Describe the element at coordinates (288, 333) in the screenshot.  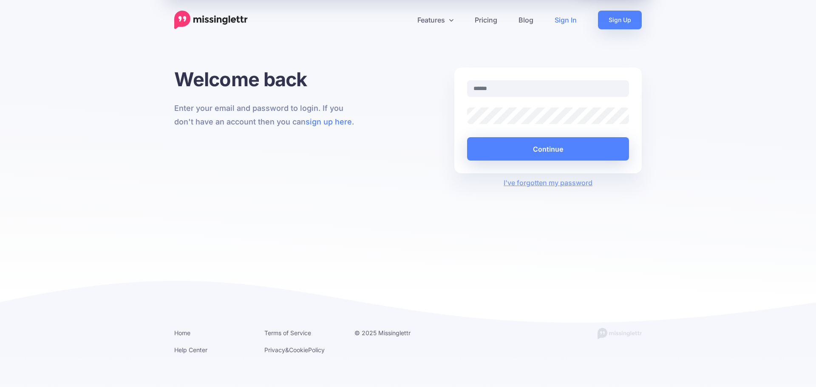
I see `a: Terms of Service` at that location.